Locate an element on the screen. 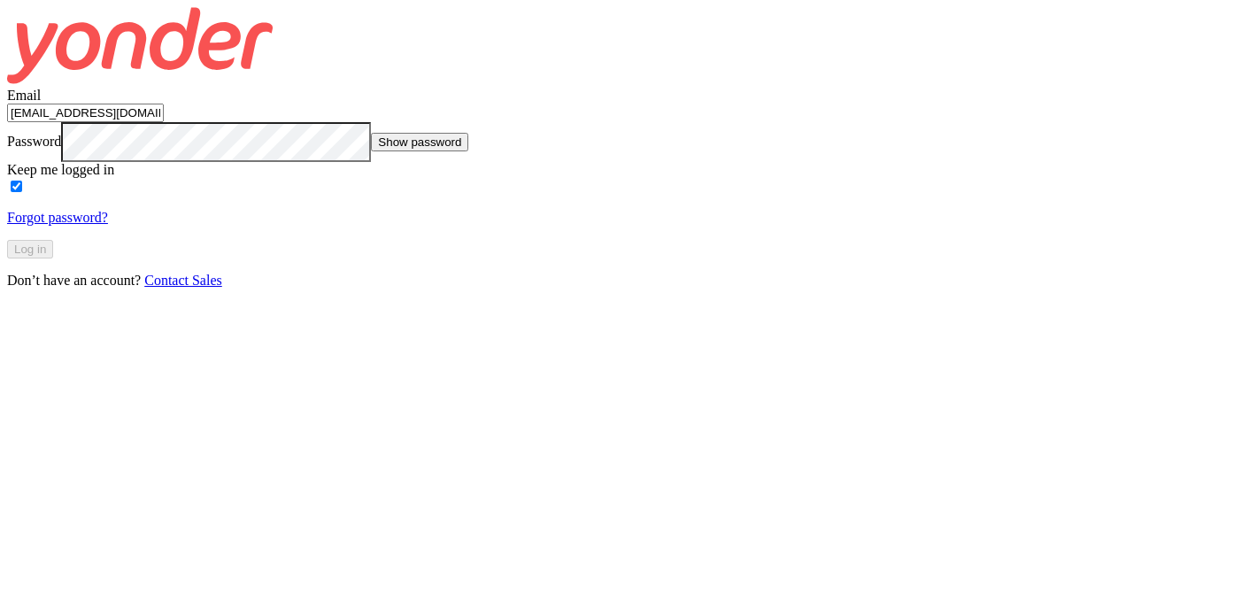 This screenshot has height=594, width=1242. button: Log in is located at coordinates (30, 249).